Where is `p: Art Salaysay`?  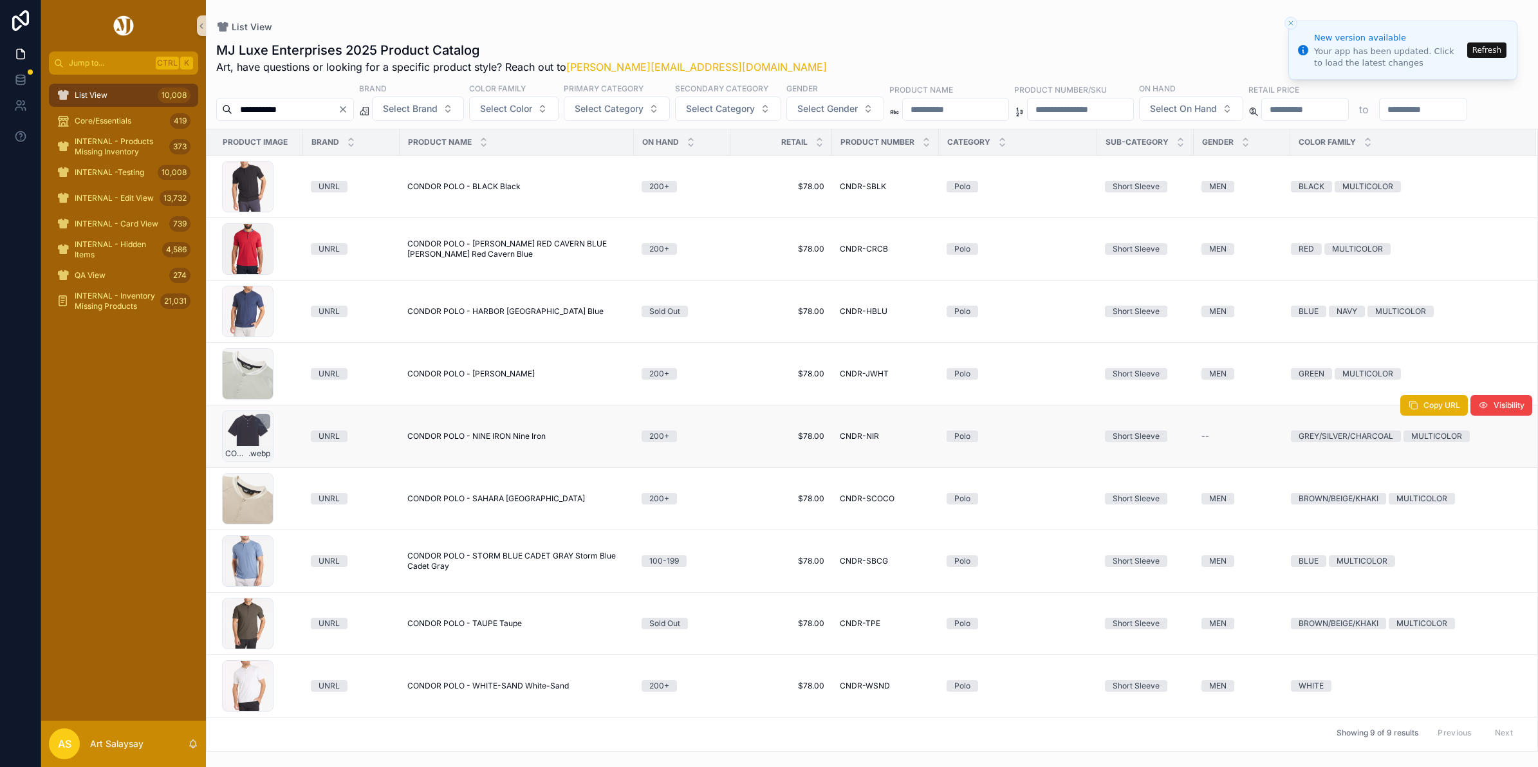 p: Art Salaysay is located at coordinates (117, 744).